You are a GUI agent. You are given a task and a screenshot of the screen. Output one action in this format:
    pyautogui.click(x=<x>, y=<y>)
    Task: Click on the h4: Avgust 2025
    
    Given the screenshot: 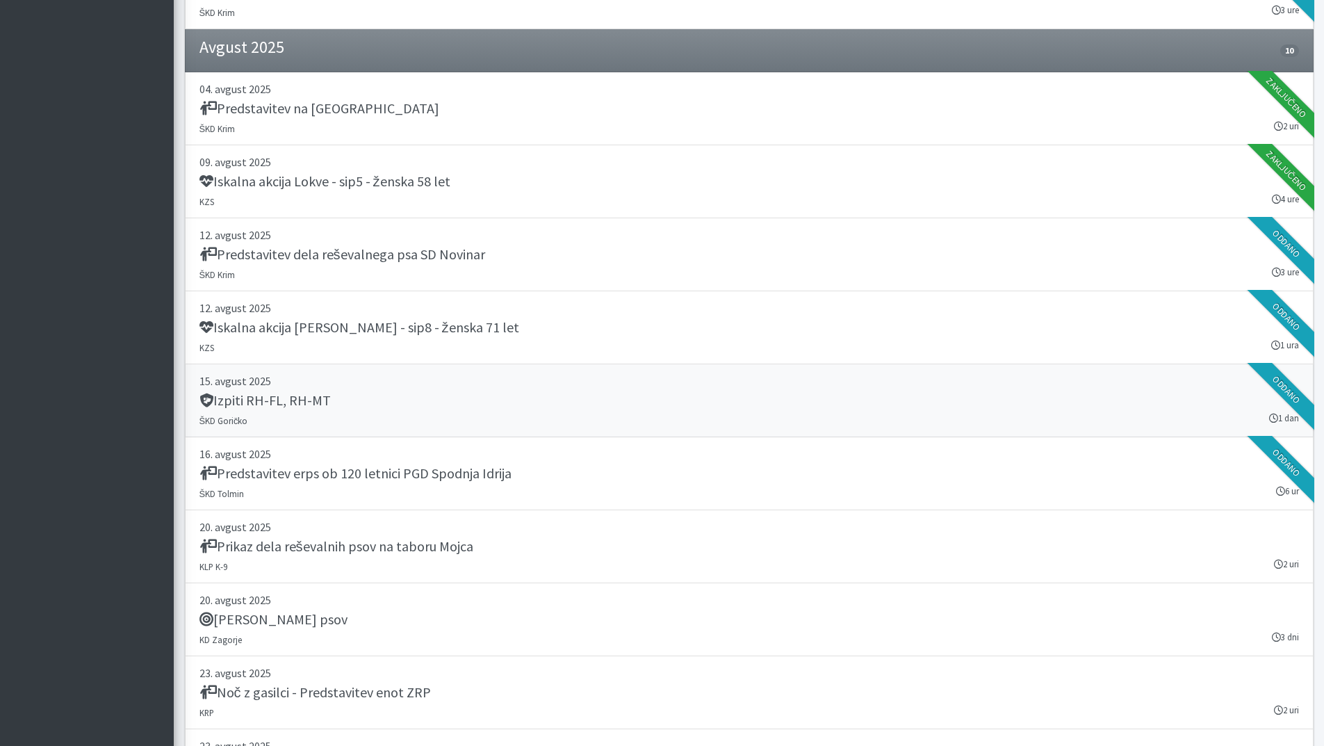 What is the action you would take?
    pyautogui.click(x=242, y=47)
    